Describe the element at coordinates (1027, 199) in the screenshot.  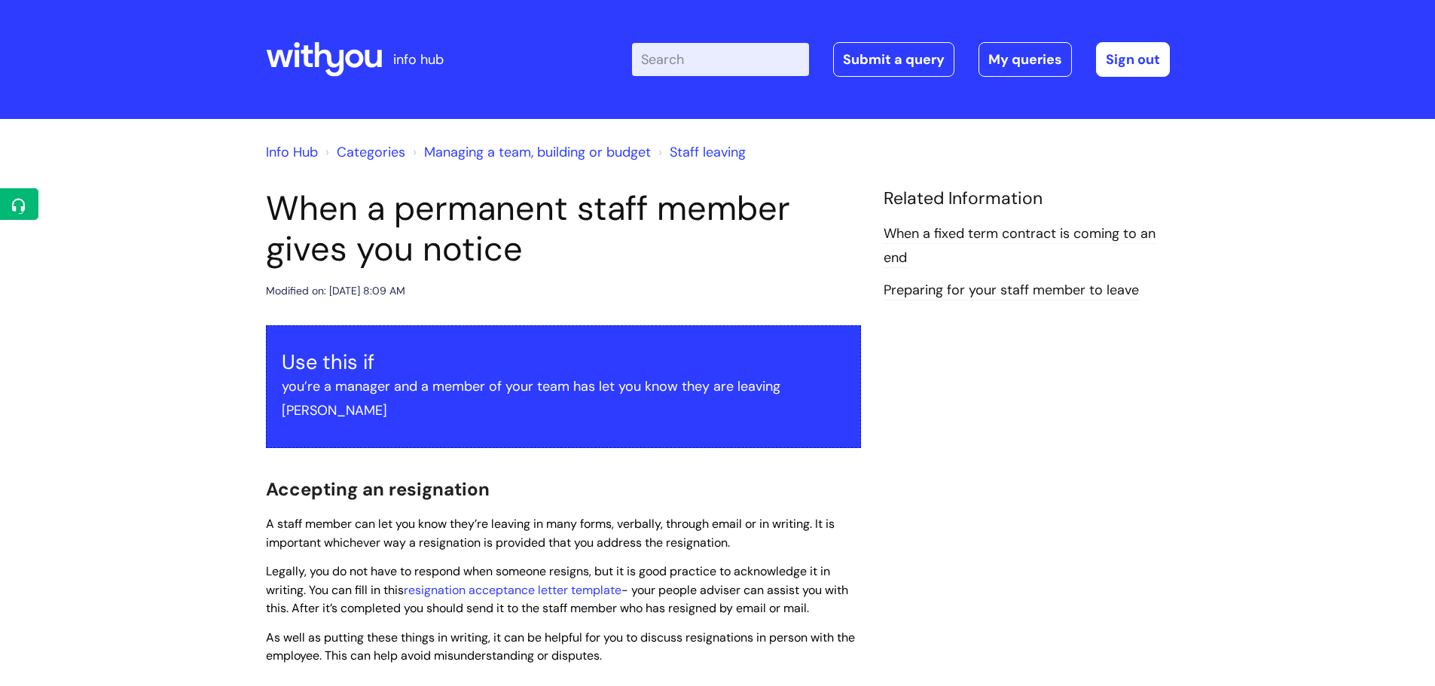
I see `h4: Related Information` at that location.